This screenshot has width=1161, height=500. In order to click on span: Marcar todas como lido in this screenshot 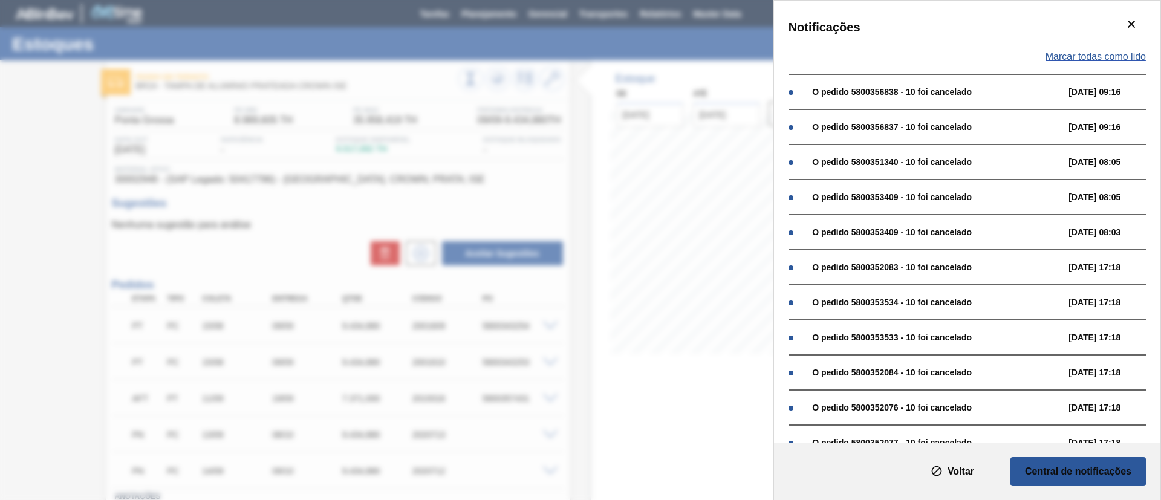, I will do `click(1095, 57)`.